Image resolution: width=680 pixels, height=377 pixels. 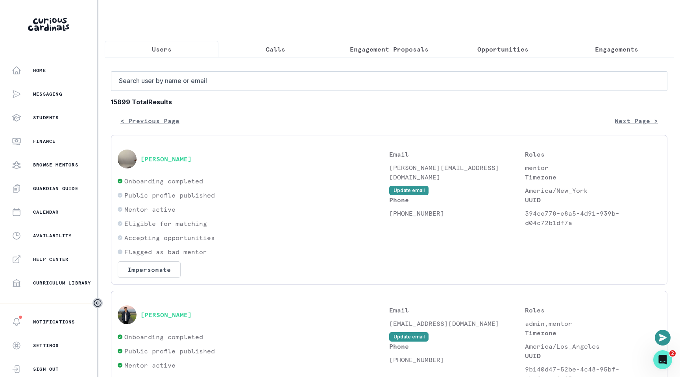 What do you see at coordinates (55, 188) in the screenshot?
I see `p: Guardian Guide` at bounding box center [55, 188].